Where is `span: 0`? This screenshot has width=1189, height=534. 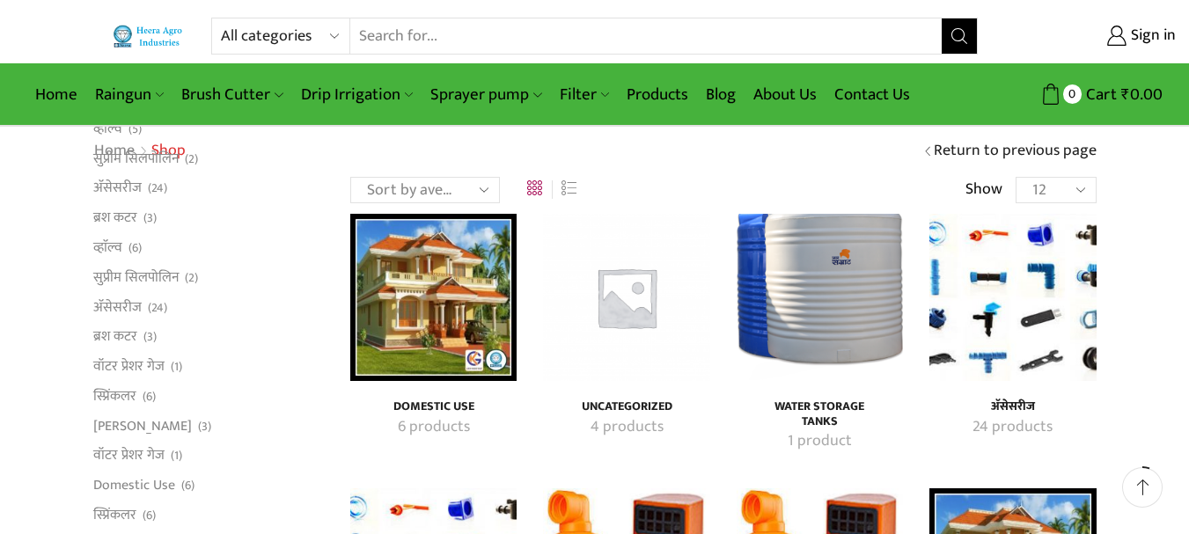 span: 0 is located at coordinates (1072, 93).